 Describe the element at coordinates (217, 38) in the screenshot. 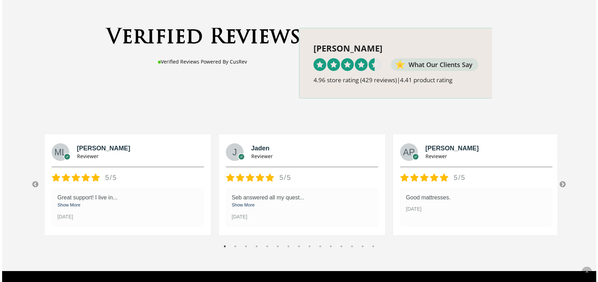

I see `span: R` at that location.